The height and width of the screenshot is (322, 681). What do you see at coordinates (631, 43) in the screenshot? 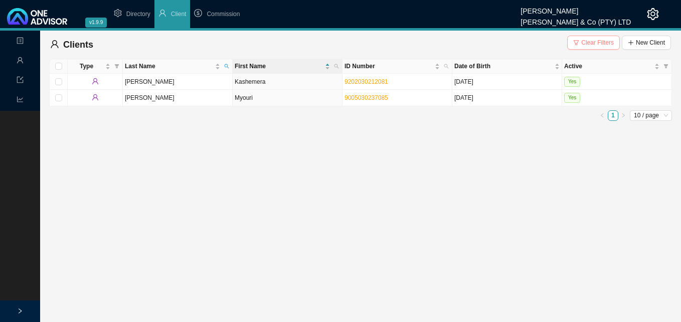
I see `span: plus` at bounding box center [631, 43].